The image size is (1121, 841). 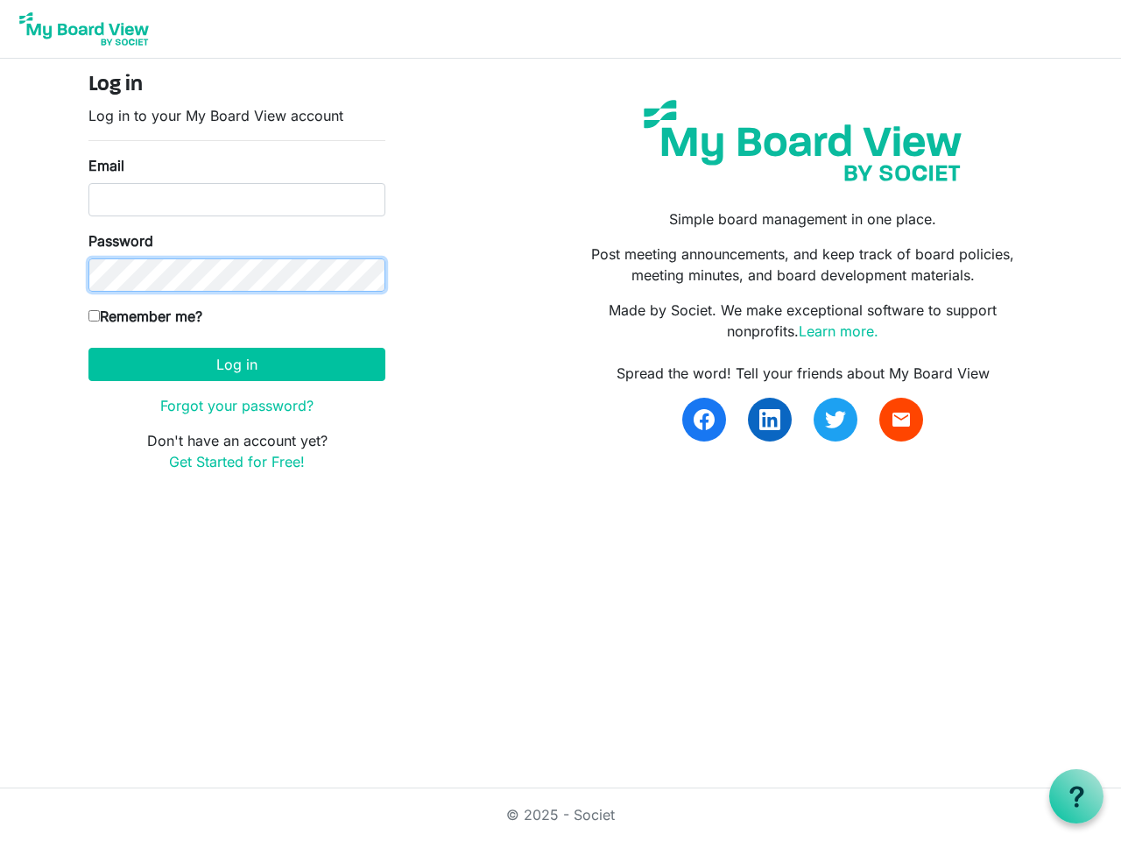 I want to click on img: my-board-view-societ.svg, so click(x=802, y=140).